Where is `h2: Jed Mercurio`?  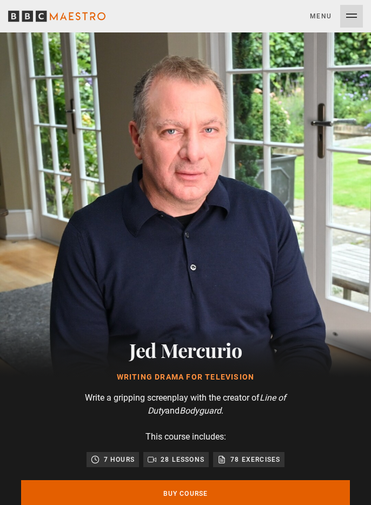 h2: Jed Mercurio is located at coordinates (185, 350).